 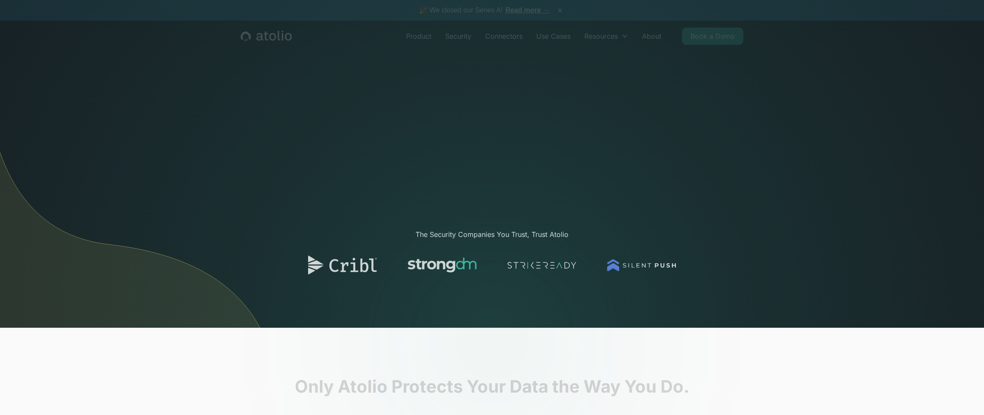 I want to click on h2: Only Atolio Protects Your Data the Way You Do., so click(x=492, y=386).